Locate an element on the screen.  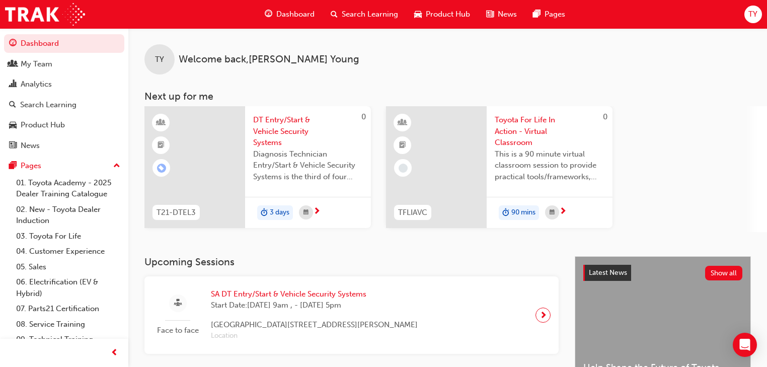
span: Search Learning is located at coordinates (370, 14).